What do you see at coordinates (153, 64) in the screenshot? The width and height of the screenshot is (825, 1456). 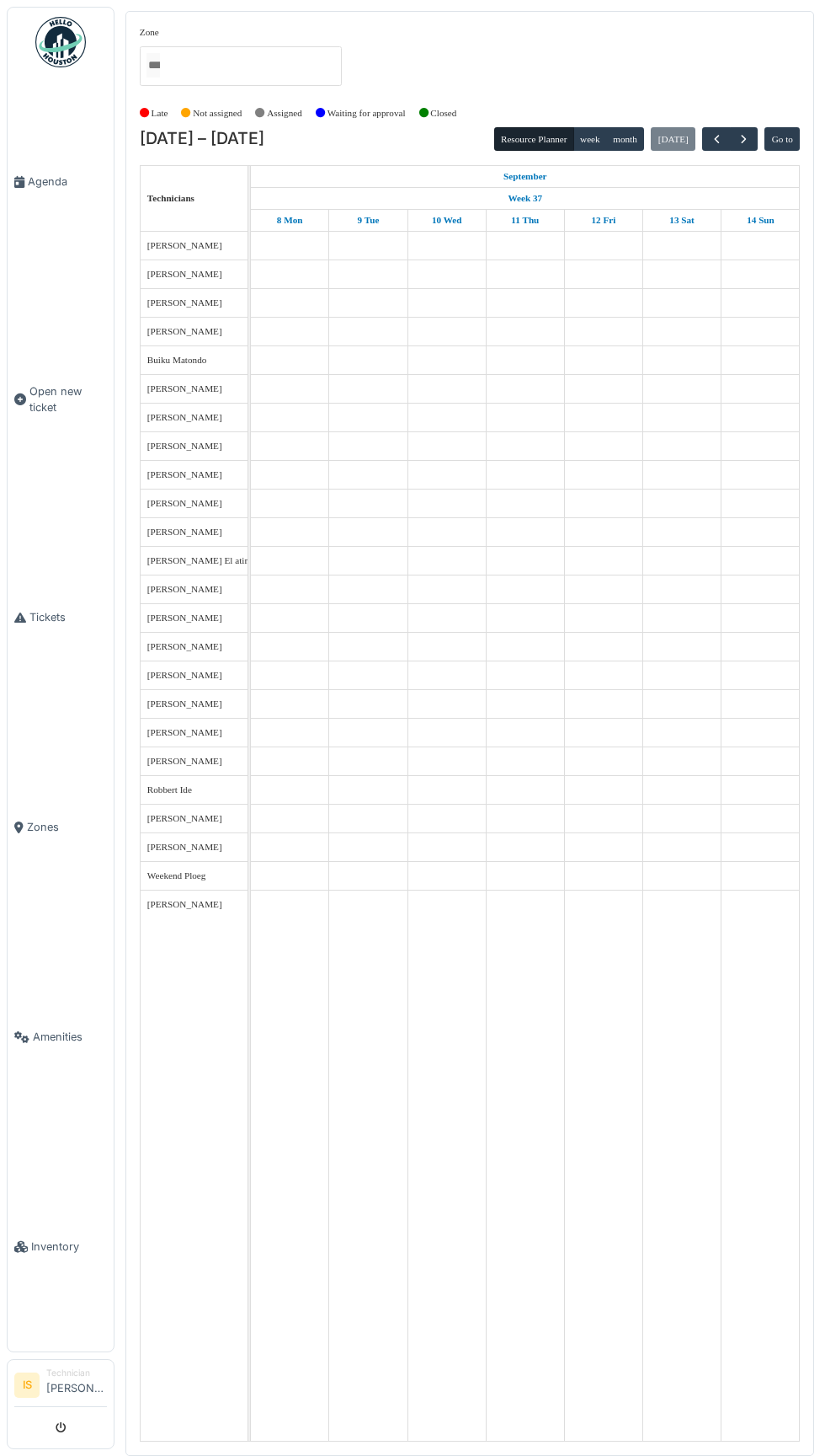 I see `input: All` at bounding box center [153, 64].